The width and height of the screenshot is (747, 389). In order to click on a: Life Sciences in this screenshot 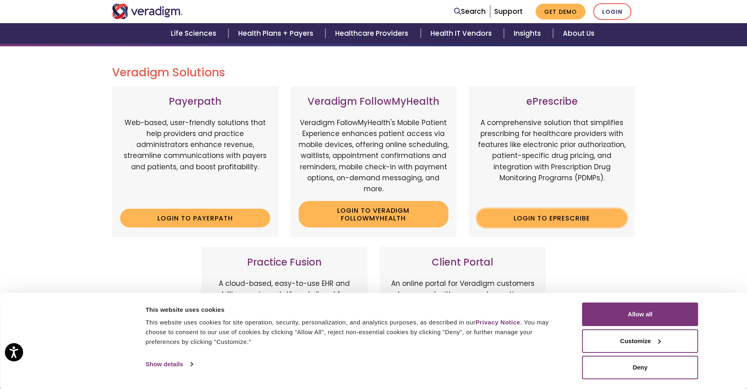, I will do `click(195, 33)`.